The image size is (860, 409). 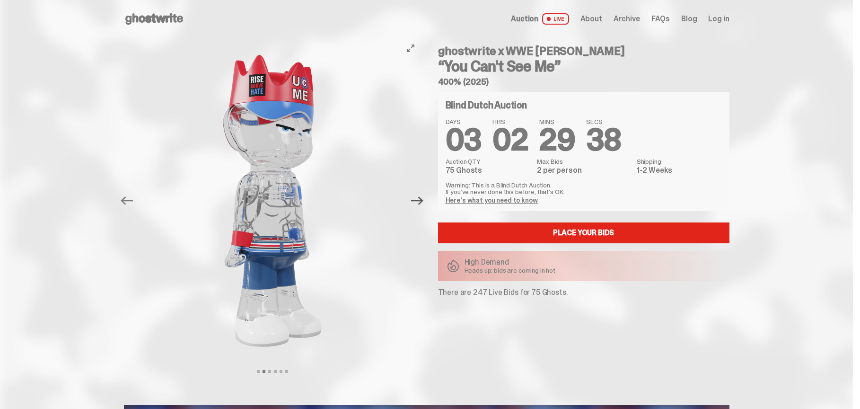 What do you see at coordinates (463, 140) in the screenshot?
I see `span: 03` at bounding box center [463, 140].